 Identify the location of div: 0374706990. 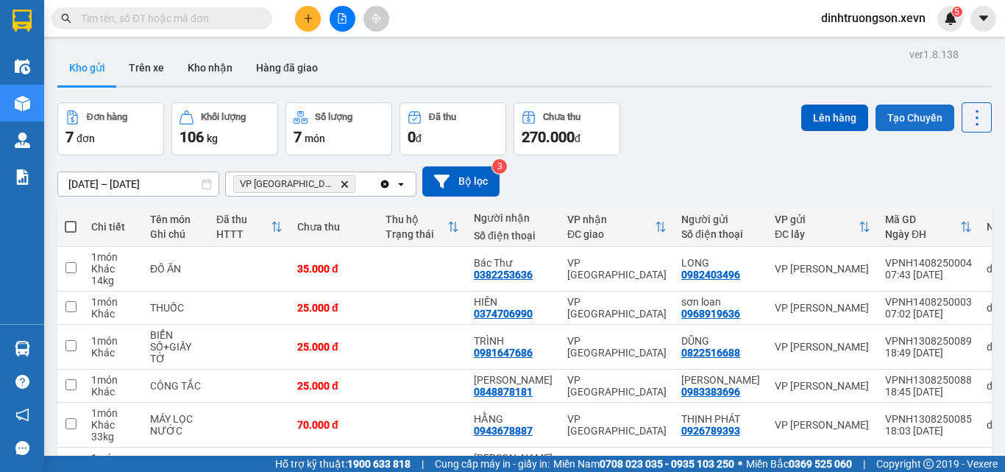
(503, 313).